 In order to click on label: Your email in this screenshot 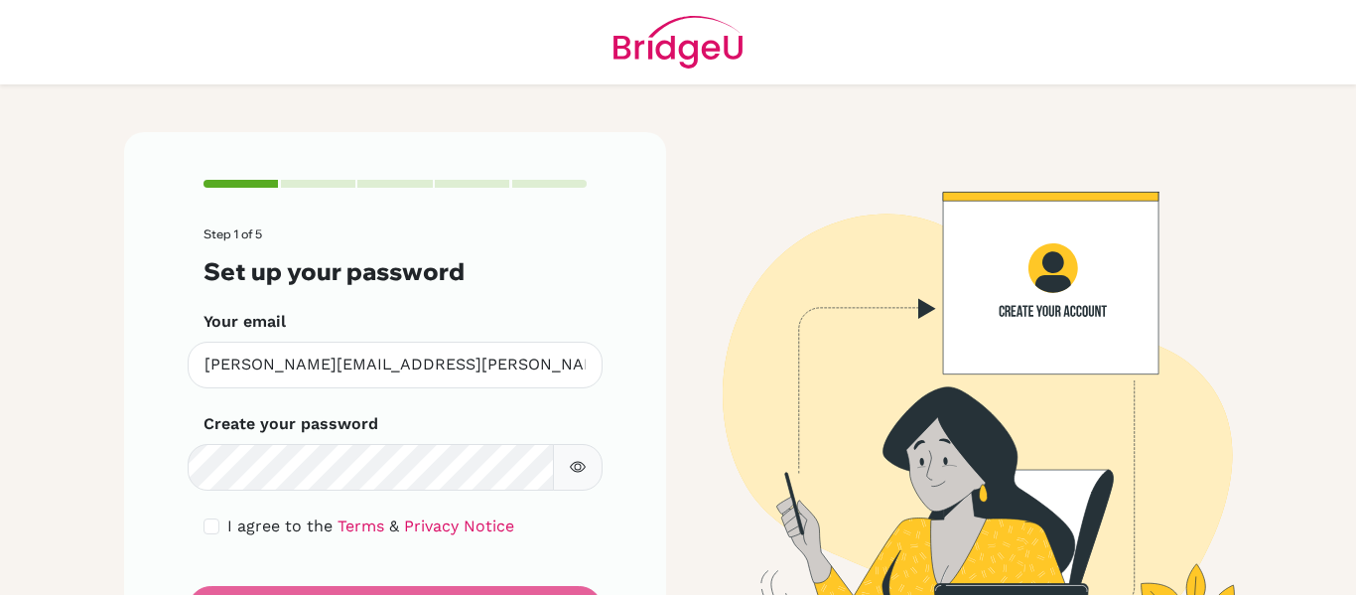, I will do `click(244, 322)`.